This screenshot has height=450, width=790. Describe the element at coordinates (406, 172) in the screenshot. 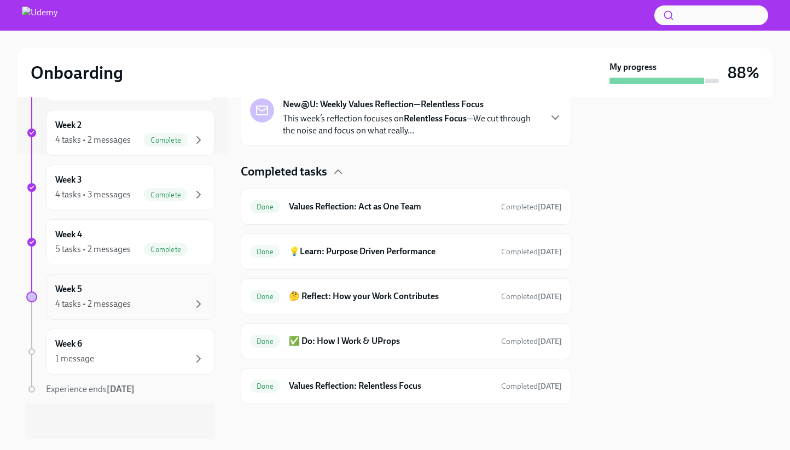

I see `div: Completed tasks` at that location.